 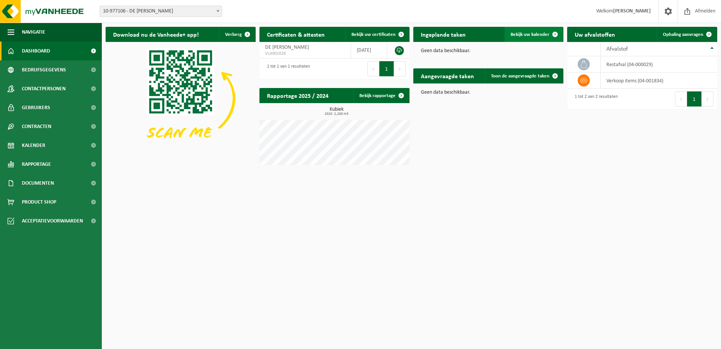 What do you see at coordinates (287, 69) in the screenshot?
I see `div: 1 tot 1 van 1 resultaten` at bounding box center [287, 69].